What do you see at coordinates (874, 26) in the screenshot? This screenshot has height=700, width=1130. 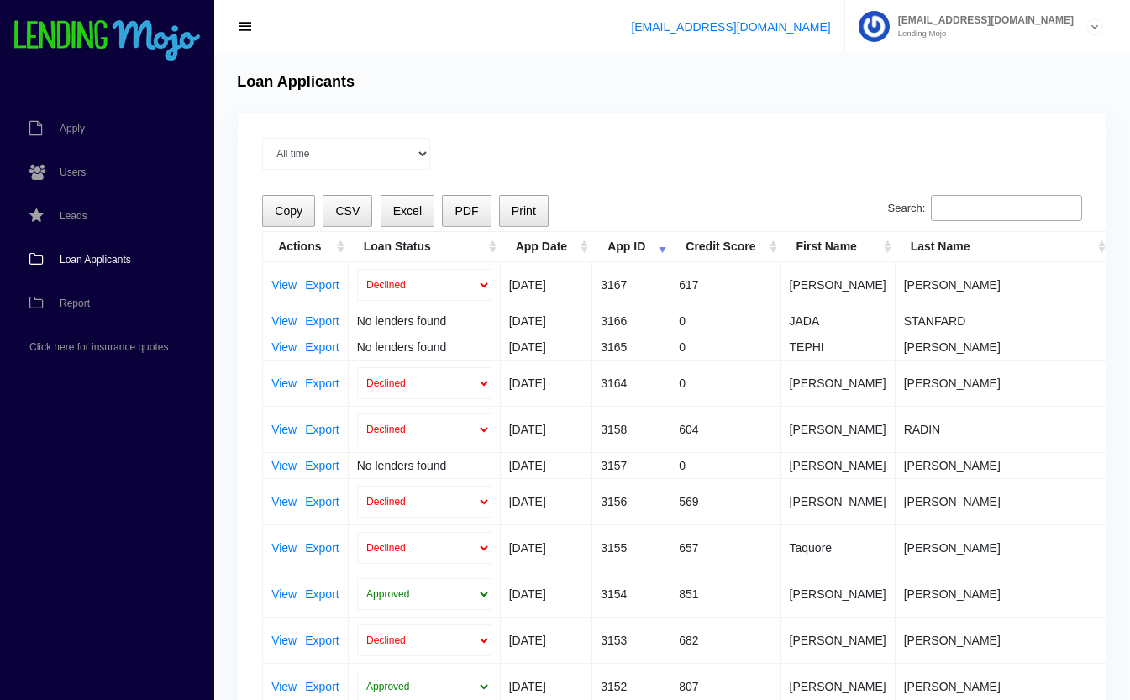 I see `img: Profile image` at bounding box center [874, 26].